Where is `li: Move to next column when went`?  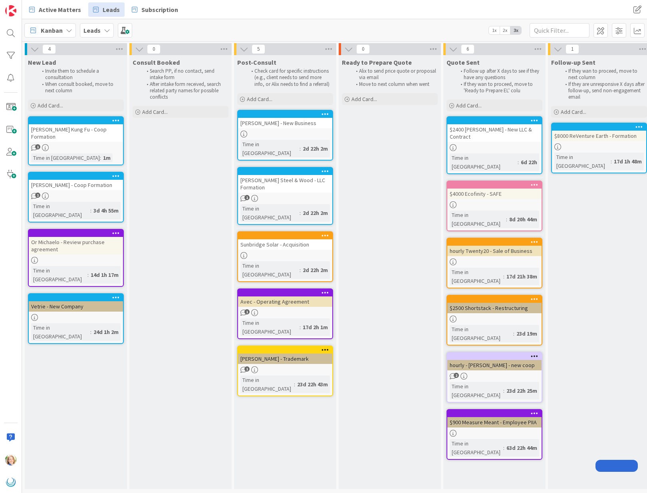 li: Move to next column when went is located at coordinates (394, 84).